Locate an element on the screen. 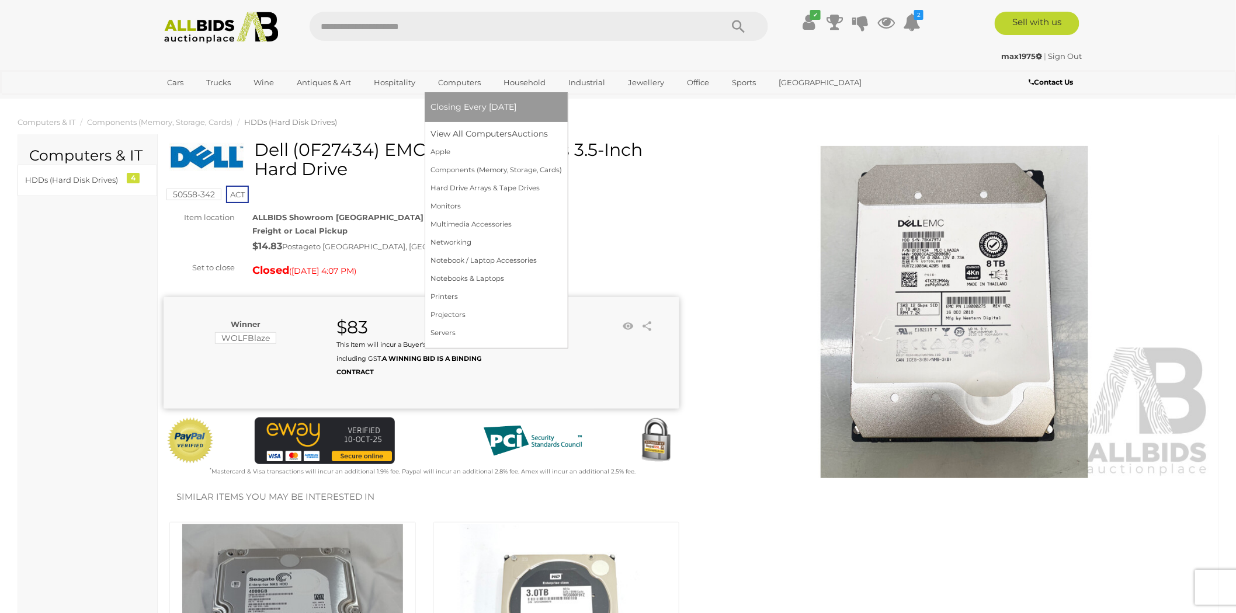 This screenshot has height=613, width=1236. span: HDDs (Hard Disk Drives) is located at coordinates (290, 122).